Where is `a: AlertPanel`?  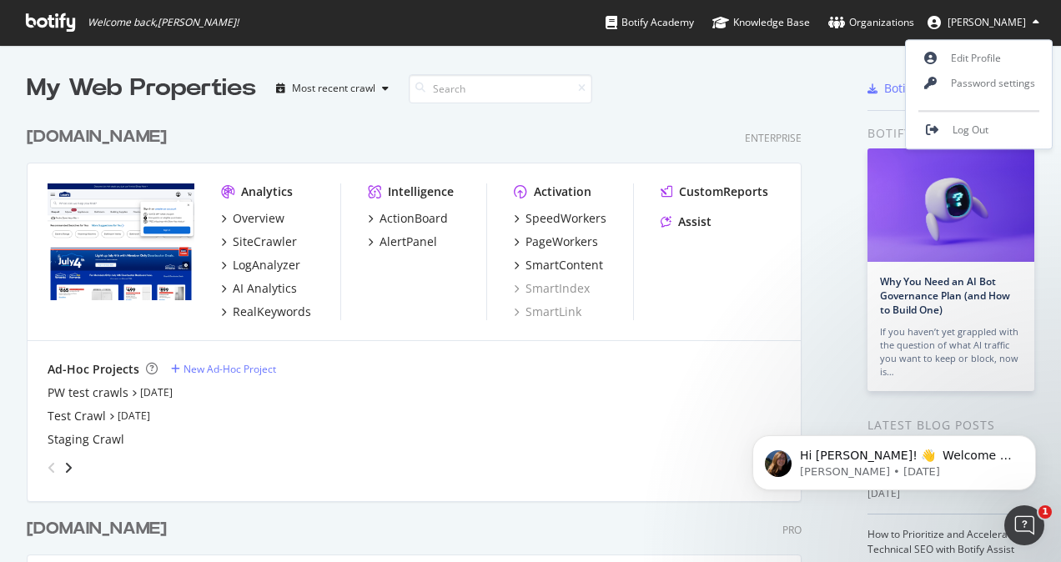 a: AlertPanel is located at coordinates (402, 242).